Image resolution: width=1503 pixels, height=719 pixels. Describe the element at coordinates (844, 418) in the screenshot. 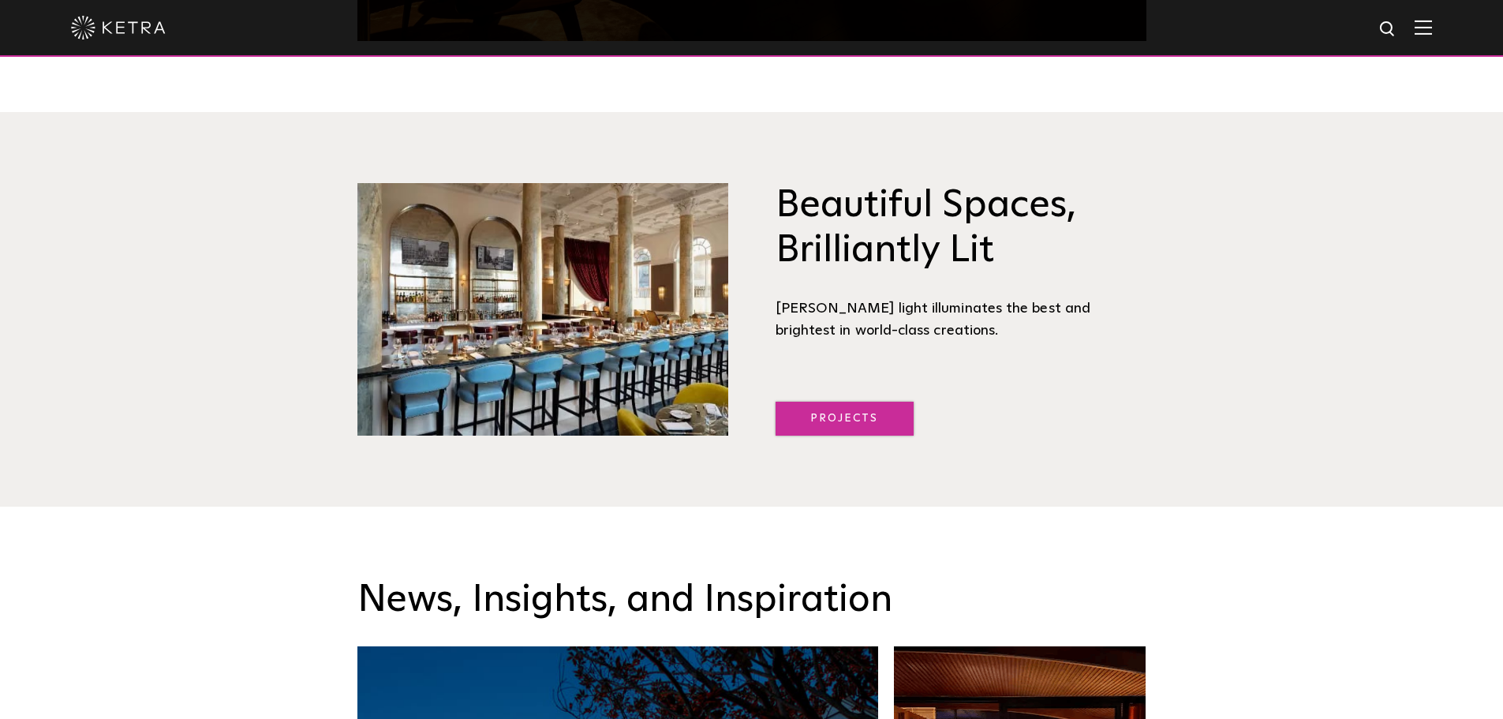

I see `a: Projects` at that location.